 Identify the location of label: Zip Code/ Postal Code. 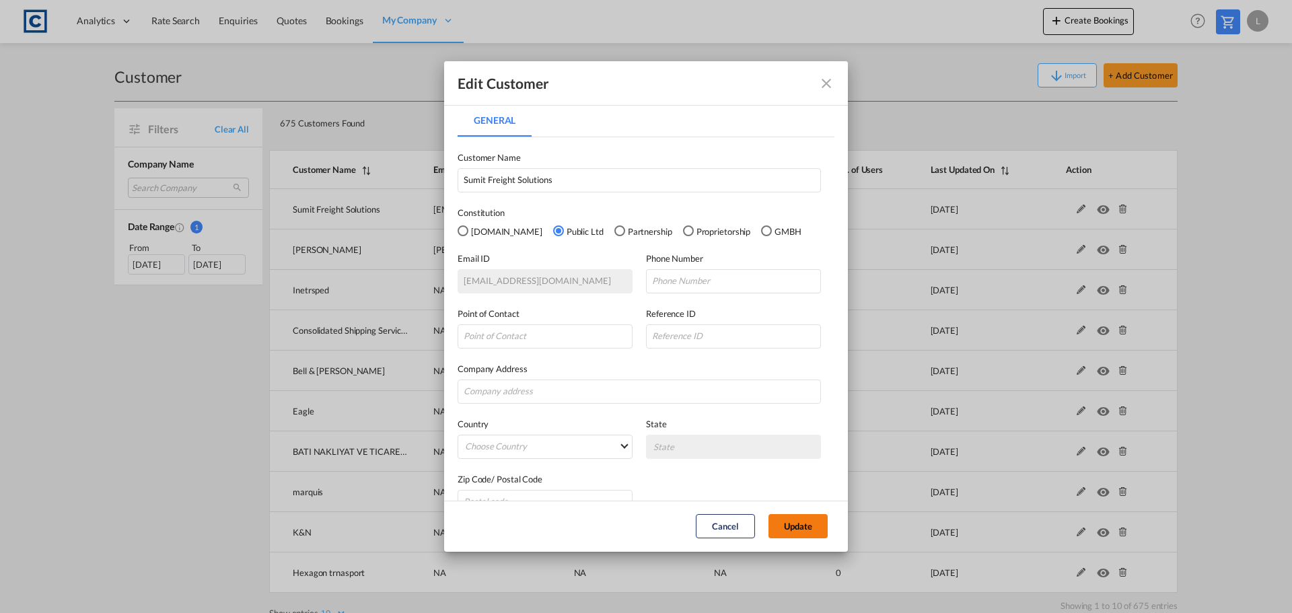
(545, 479).